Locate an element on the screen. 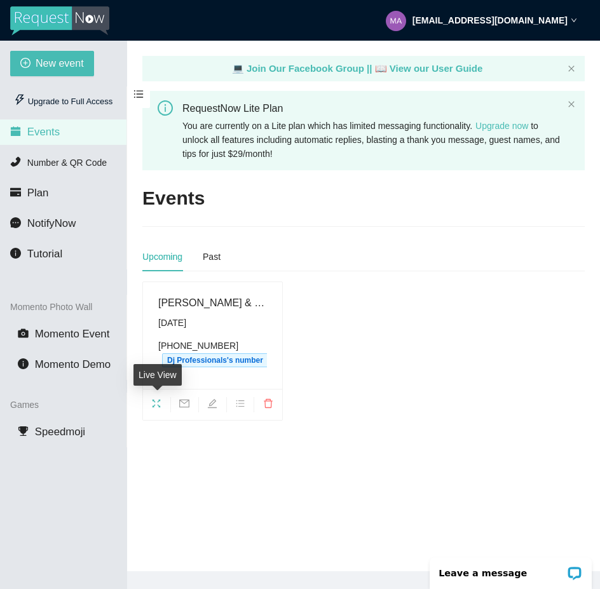 The width and height of the screenshot is (600, 589). span: calendar is located at coordinates (15, 131).